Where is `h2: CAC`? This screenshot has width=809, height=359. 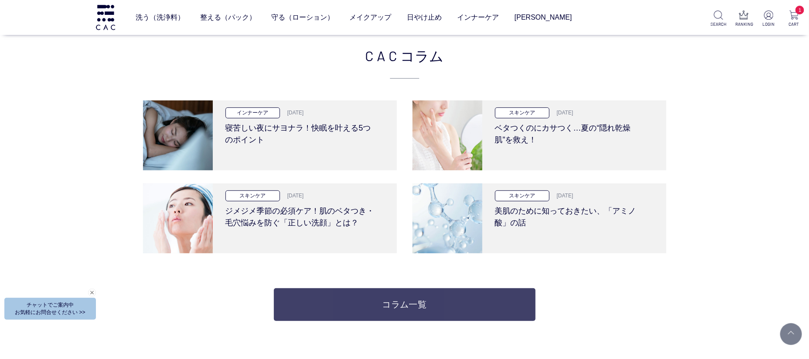 h2: CAC is located at coordinates (405, 62).